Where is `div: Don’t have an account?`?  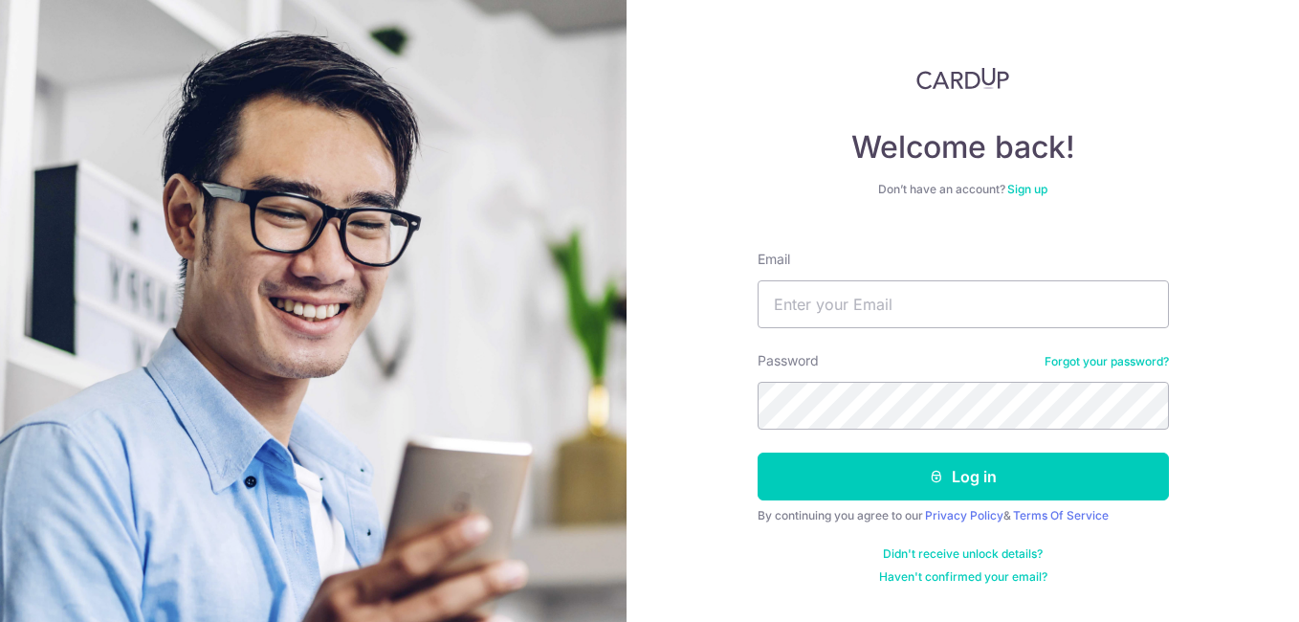
div: Don’t have an account? is located at coordinates (963, 189).